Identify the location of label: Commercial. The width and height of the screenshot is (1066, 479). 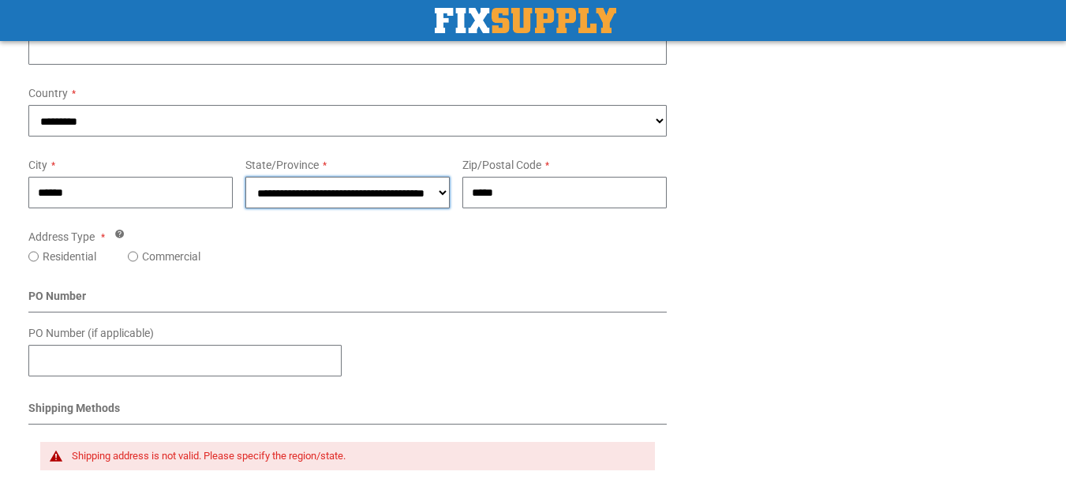
(171, 256).